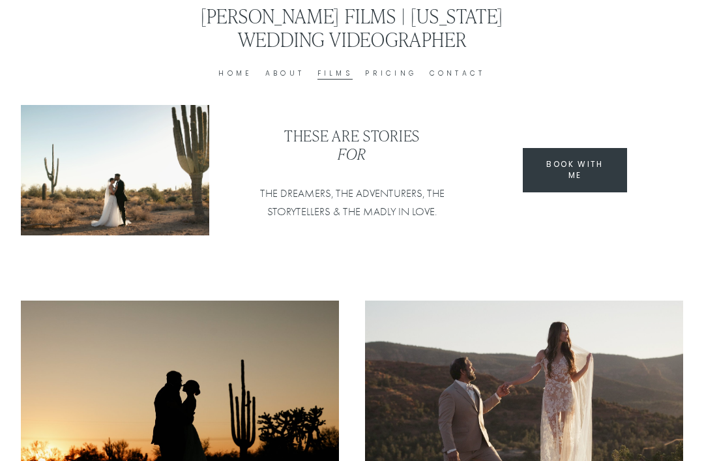 This screenshot has height=461, width=704. What do you see at coordinates (390, 74) in the screenshot?
I see `a: Pricing` at bounding box center [390, 74].